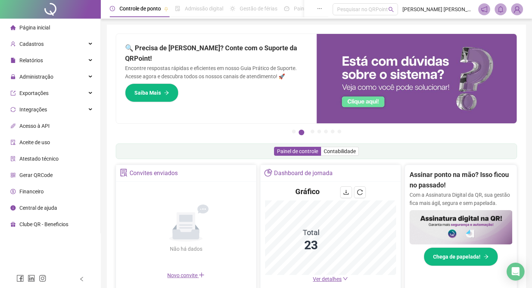  What do you see at coordinates (186, 249) in the screenshot?
I see `div: Não há dados` at bounding box center [186, 249].